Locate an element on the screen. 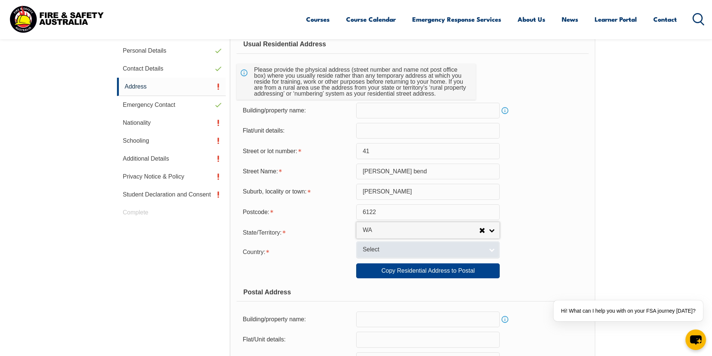 This screenshot has width=712, height=356. a: Copy Residential Address to Postal is located at coordinates (428, 271).